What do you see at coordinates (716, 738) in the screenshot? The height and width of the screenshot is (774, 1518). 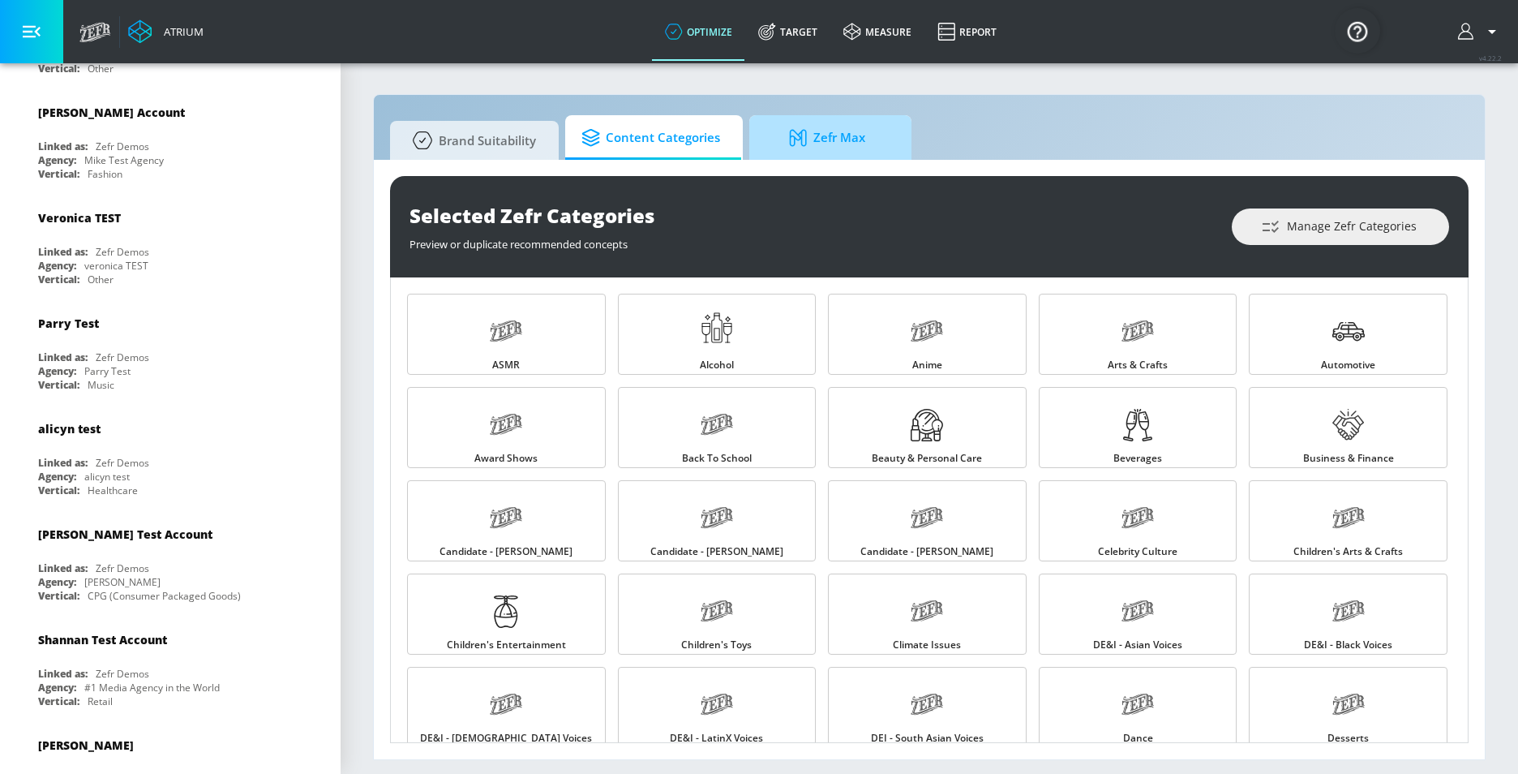 I see `span: DE&I - LatinX Voices` at bounding box center [716, 738].